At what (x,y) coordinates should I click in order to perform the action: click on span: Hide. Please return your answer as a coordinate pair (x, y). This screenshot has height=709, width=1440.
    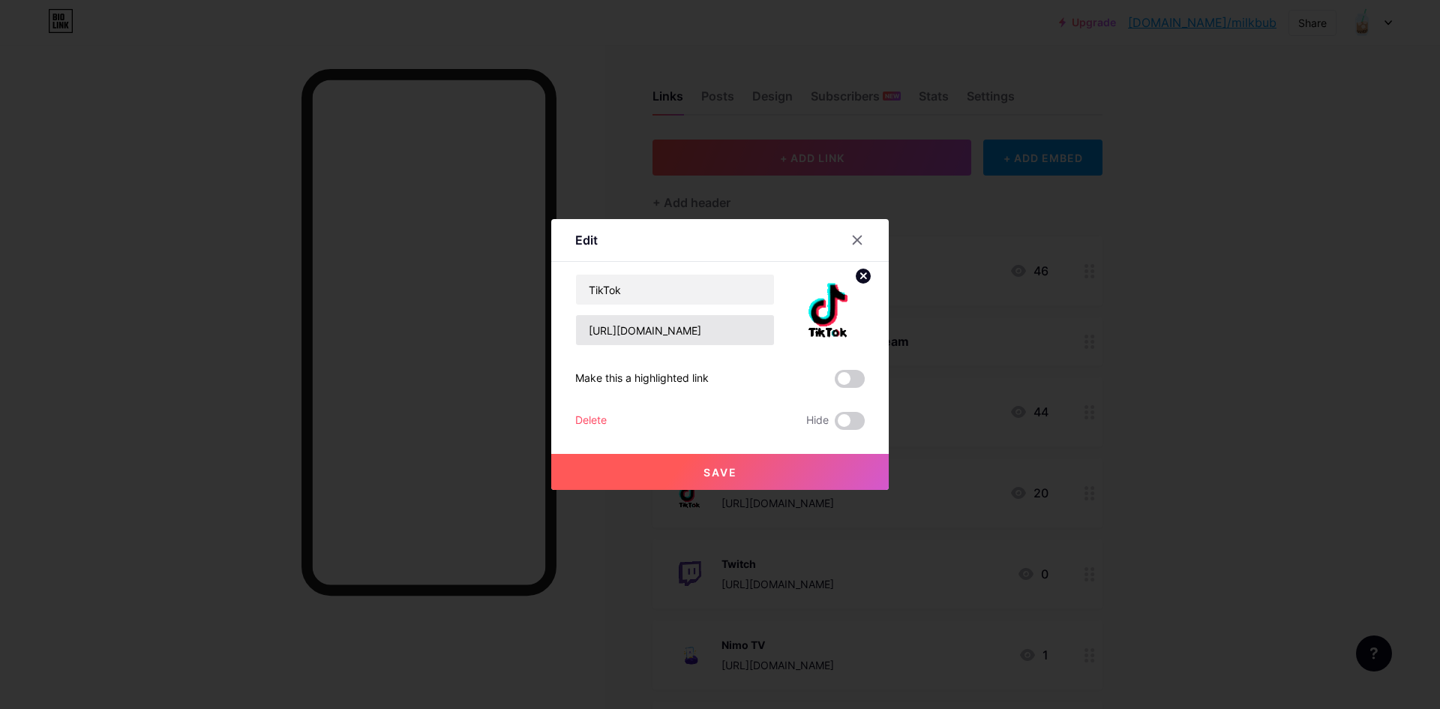
    Looking at the image, I should click on (817, 421).